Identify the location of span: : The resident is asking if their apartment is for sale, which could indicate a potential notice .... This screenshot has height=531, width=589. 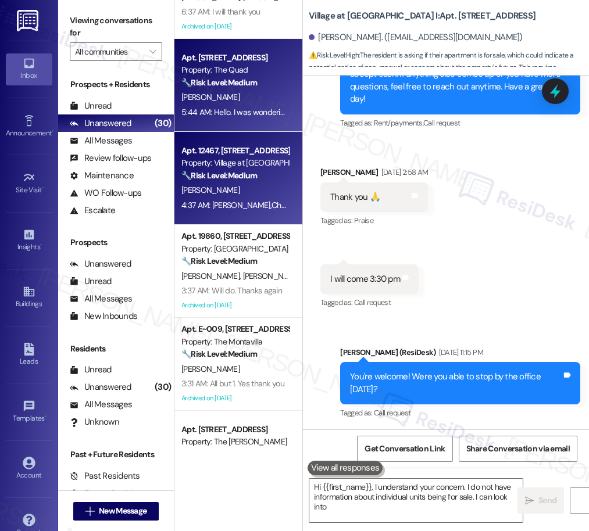
(449, 74).